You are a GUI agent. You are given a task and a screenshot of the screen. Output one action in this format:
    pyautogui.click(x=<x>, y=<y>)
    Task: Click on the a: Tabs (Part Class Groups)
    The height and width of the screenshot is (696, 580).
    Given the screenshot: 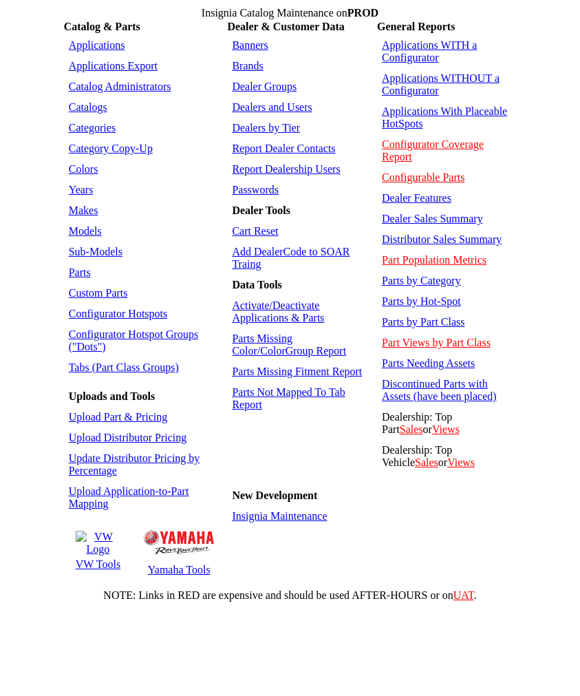 What is the action you would take?
    pyautogui.click(x=124, y=367)
    